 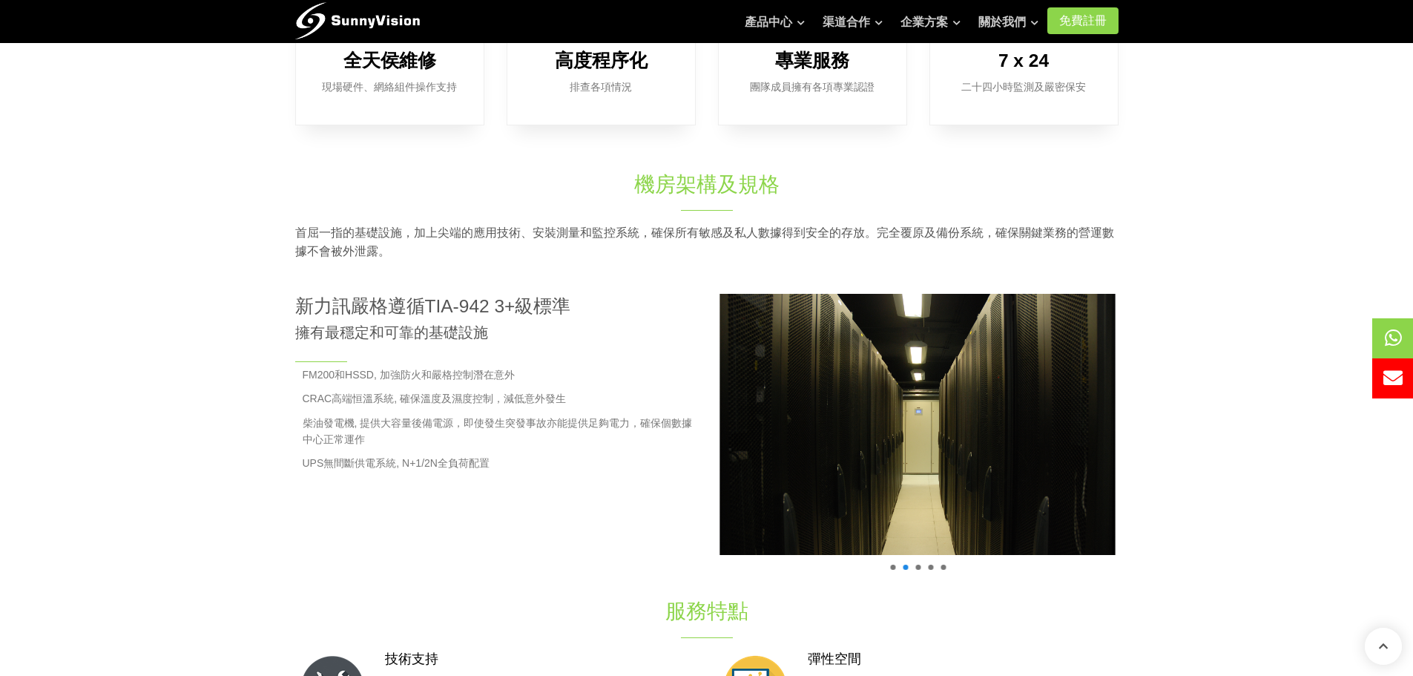 What do you see at coordinates (540, 659) in the screenshot?
I see `h3: 技術支持` at bounding box center [540, 659].